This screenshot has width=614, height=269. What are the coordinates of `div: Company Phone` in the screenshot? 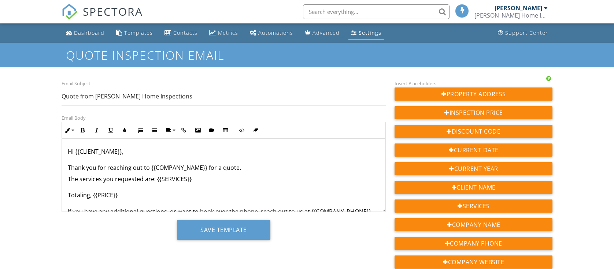 It's located at (473, 244).